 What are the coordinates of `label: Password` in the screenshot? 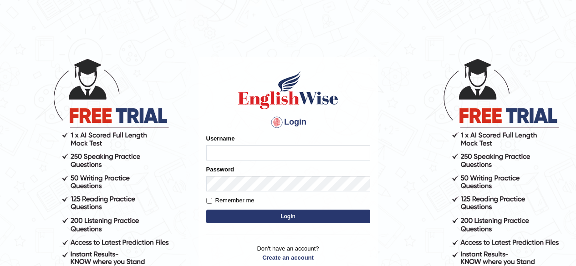 It's located at (220, 169).